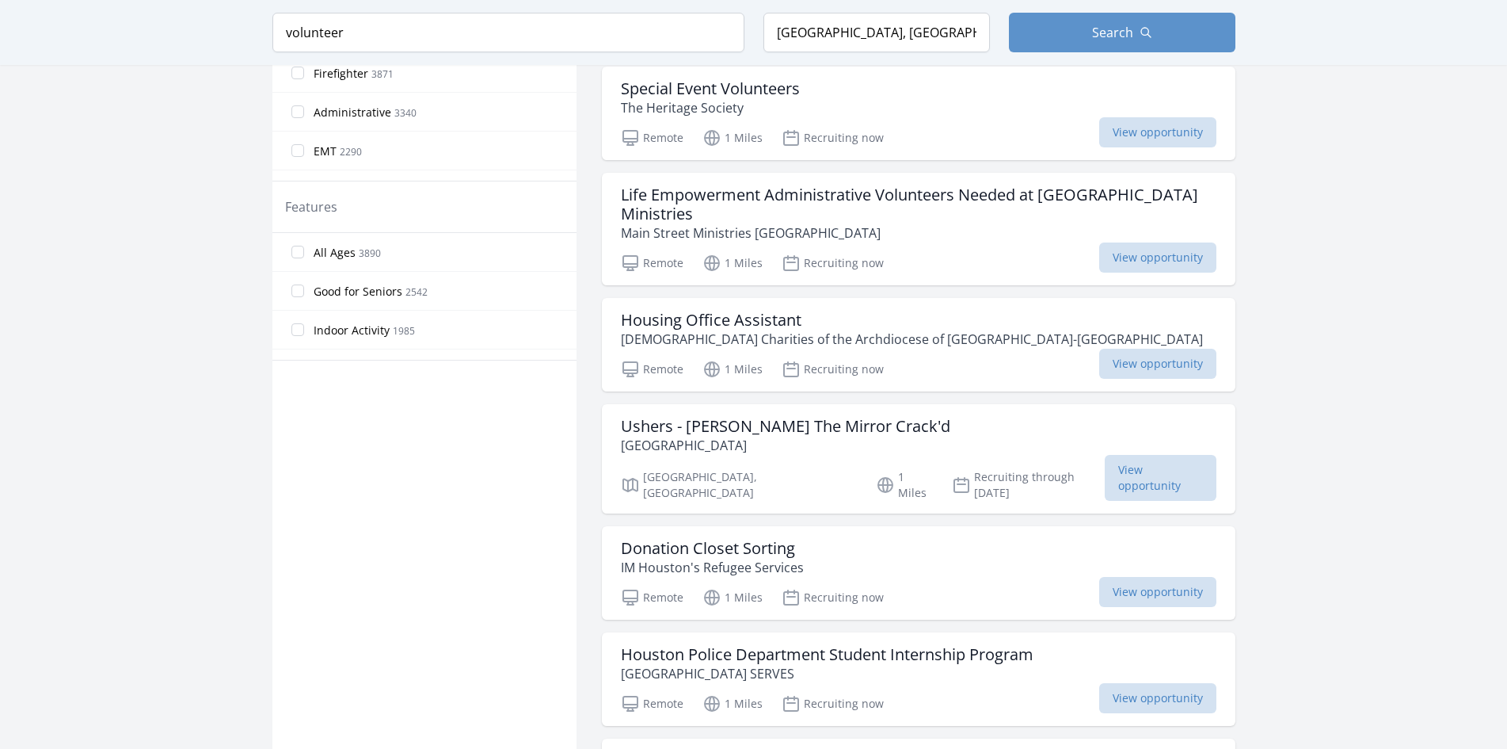  I want to click on h3: Housing Office Assistant, so click(912, 320).